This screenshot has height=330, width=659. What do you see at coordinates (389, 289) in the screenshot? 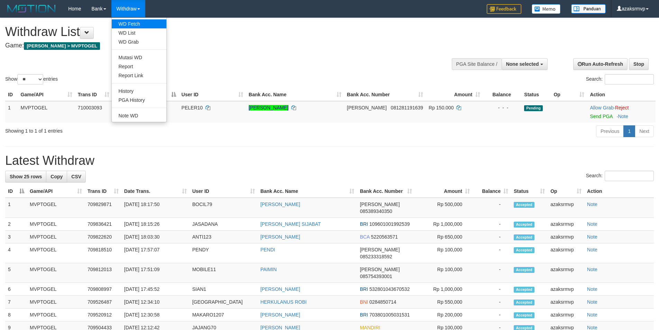
I see `span: Copy 532801043670532 to clipboard` at bounding box center [389, 289].